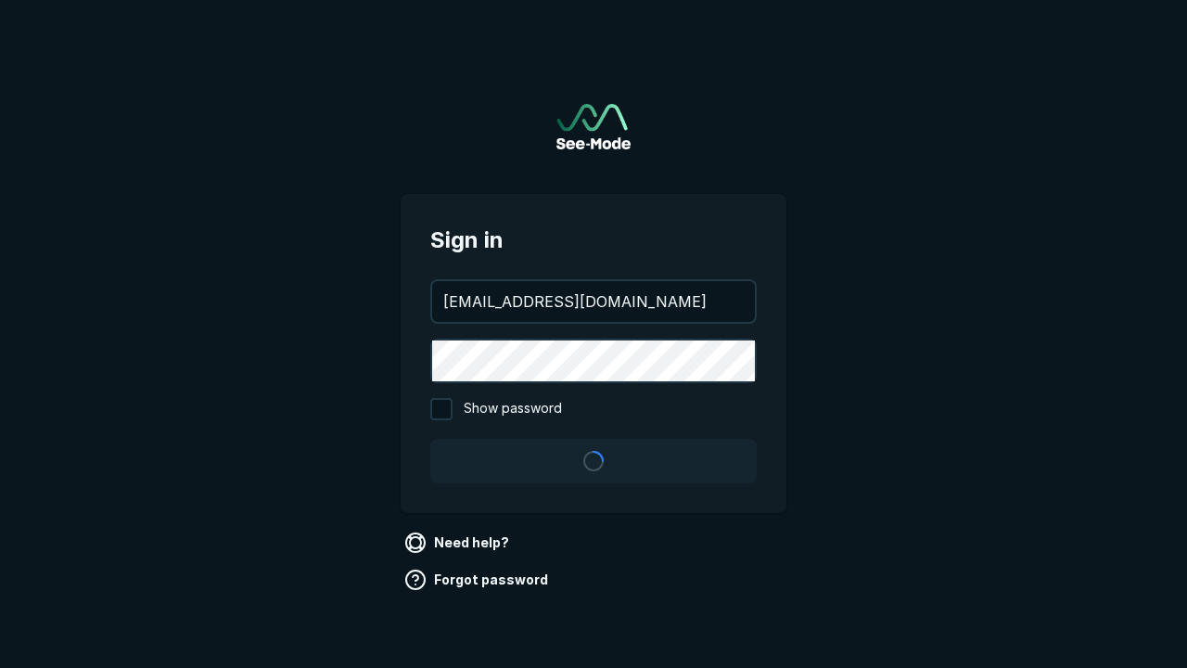  What do you see at coordinates (593, 240) in the screenshot?
I see `span: Sign in` at bounding box center [593, 240].